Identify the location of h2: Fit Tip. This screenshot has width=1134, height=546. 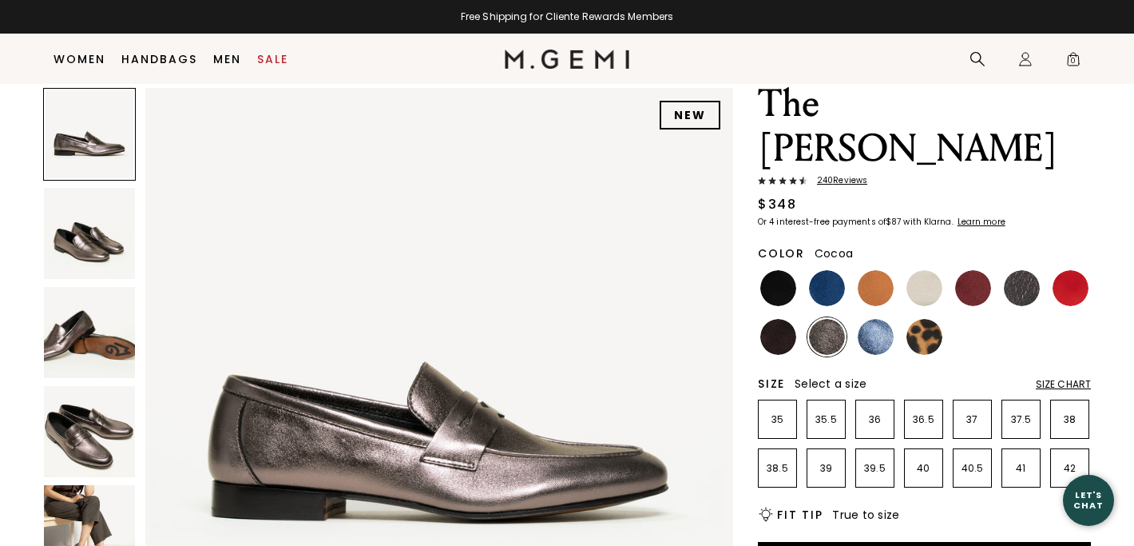
(800, 514).